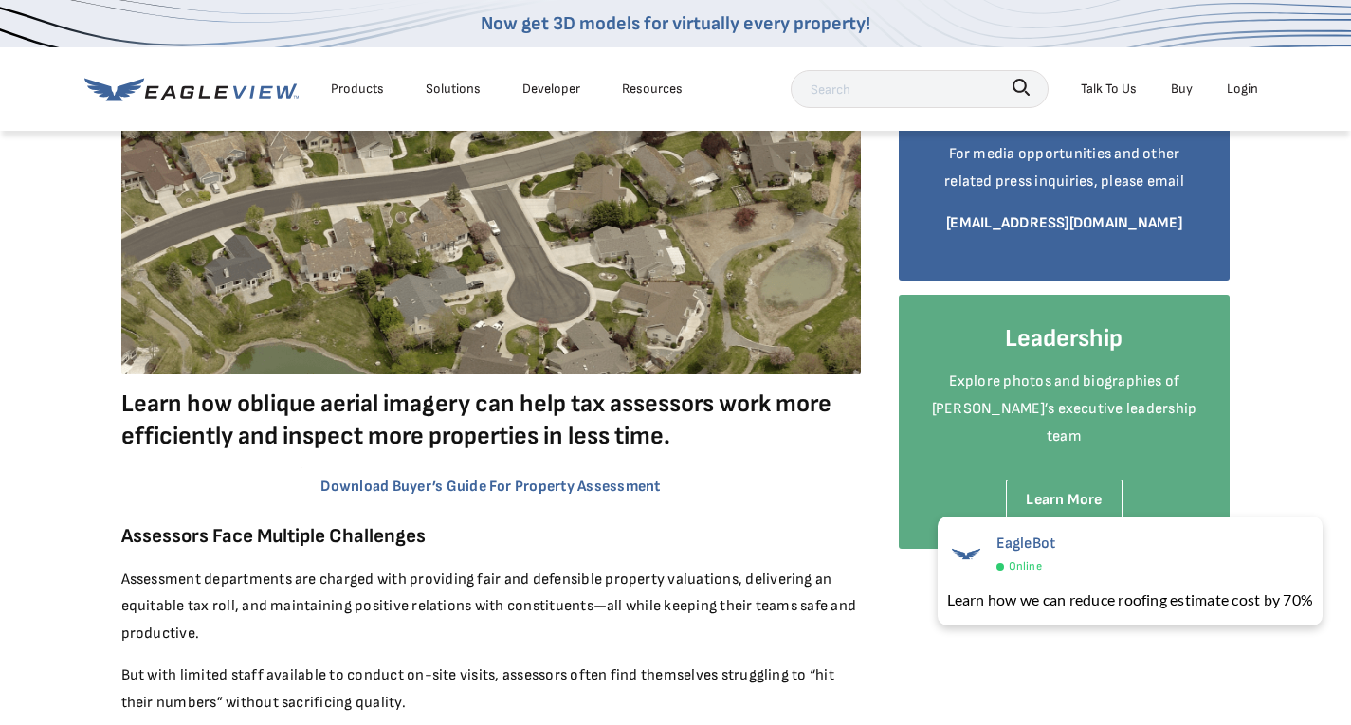 The width and height of the screenshot is (1351, 725). What do you see at coordinates (1130, 600) in the screenshot?
I see `div: Learn how we can reduce roofing estimate cost by 70%` at bounding box center [1130, 600].